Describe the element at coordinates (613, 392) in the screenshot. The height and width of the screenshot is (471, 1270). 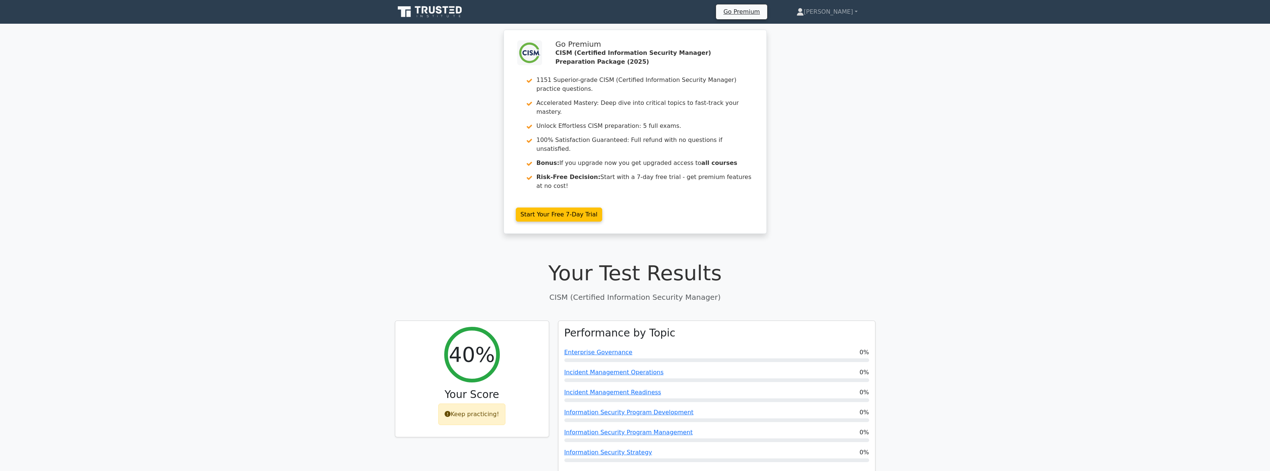
I see `a: Incident Management Readiness` at that location.